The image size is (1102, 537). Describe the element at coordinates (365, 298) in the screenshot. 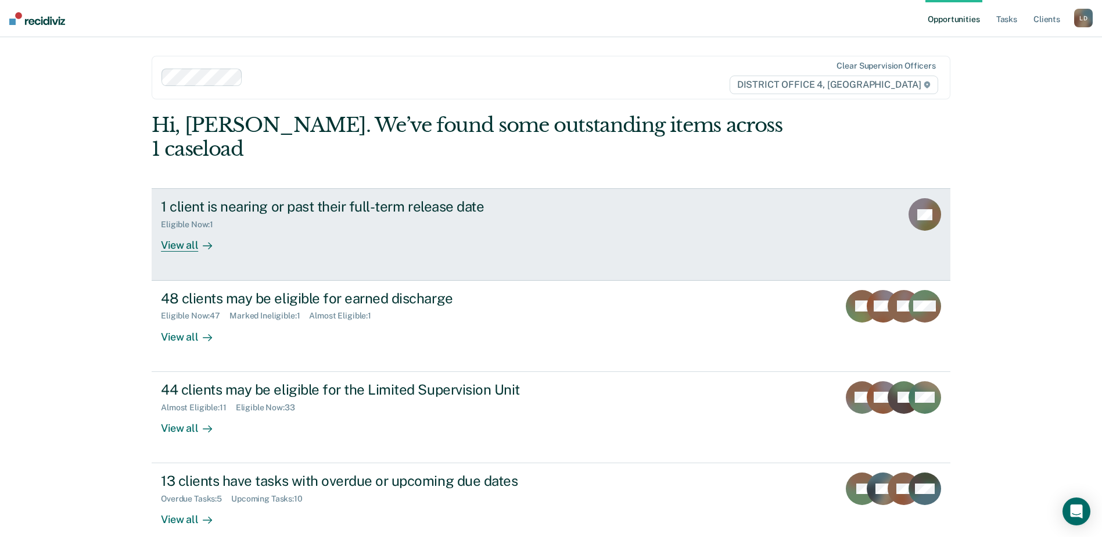

I see `div: 48 clients may be eligible for earned discharge` at that location.